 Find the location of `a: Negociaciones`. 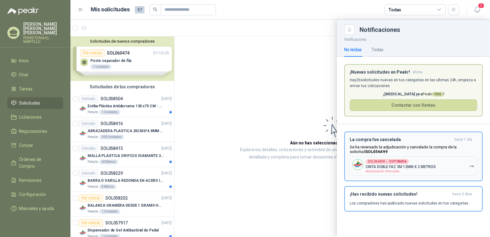

a: Negociaciones is located at coordinates (35, 131).